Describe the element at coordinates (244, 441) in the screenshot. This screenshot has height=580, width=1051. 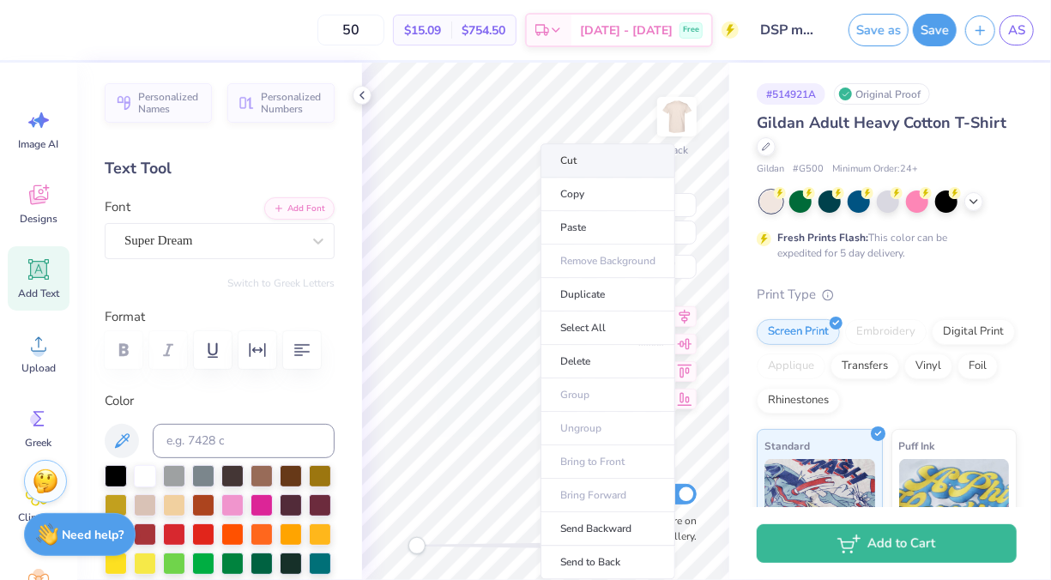
I see `input: e.g. 7428 c` at that location.